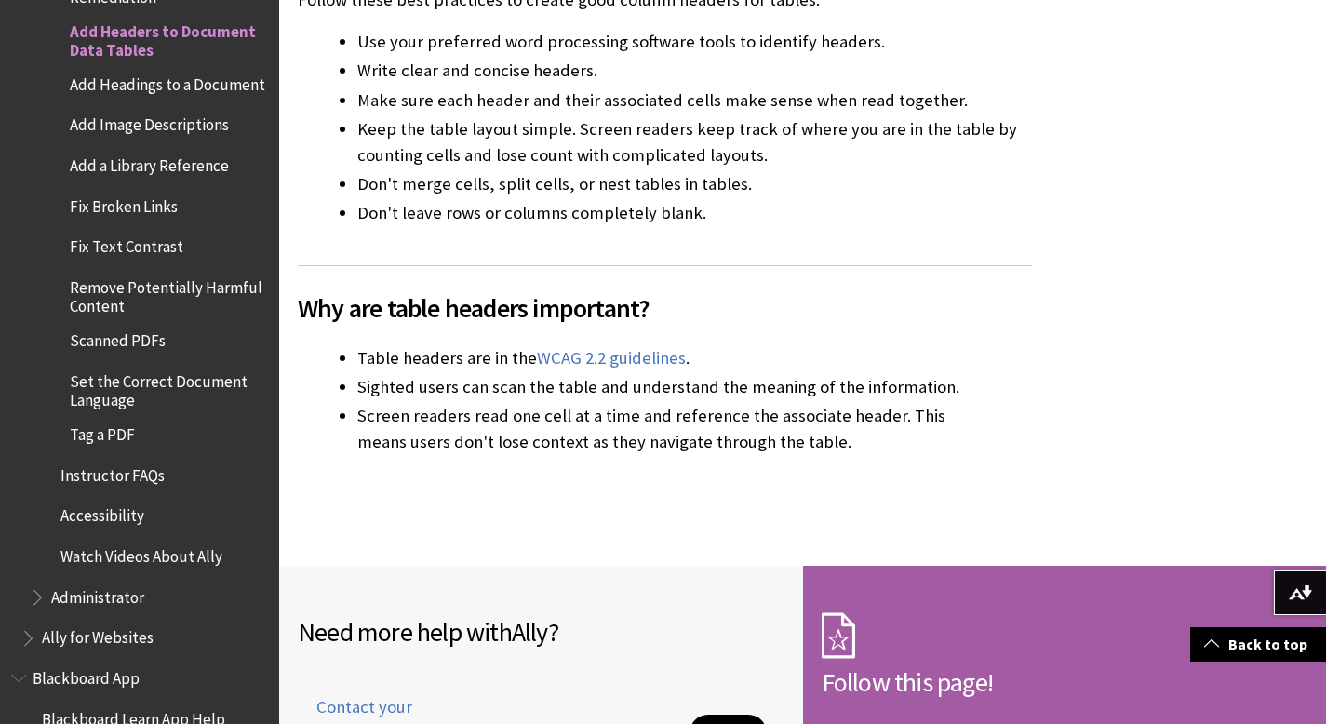 The image size is (1326, 724). I want to click on a: Back to top, so click(1258, 644).